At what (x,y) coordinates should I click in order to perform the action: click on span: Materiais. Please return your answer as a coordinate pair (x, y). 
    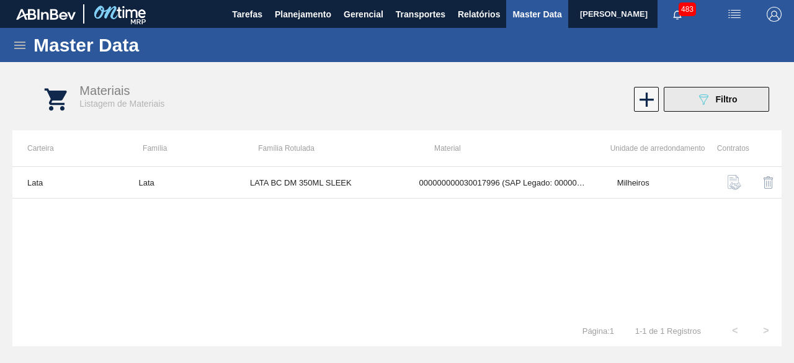
    Looking at the image, I should click on (104, 91).